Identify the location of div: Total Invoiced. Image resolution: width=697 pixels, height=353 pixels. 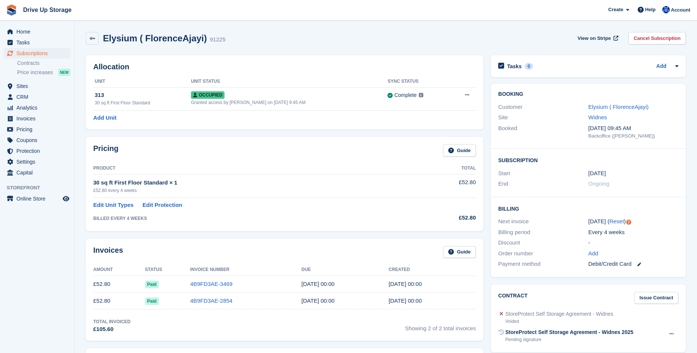
(112, 322).